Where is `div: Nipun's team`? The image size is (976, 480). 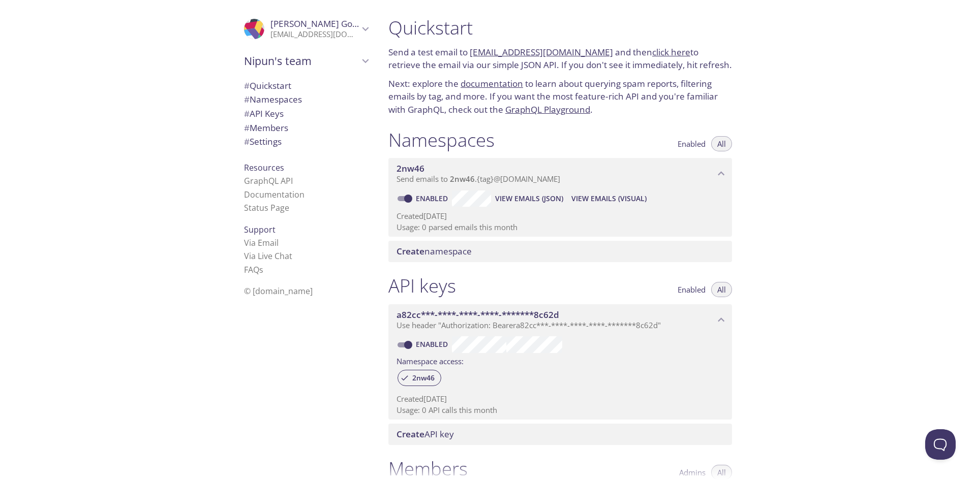
div: Nipun's team is located at coordinates (306, 61).